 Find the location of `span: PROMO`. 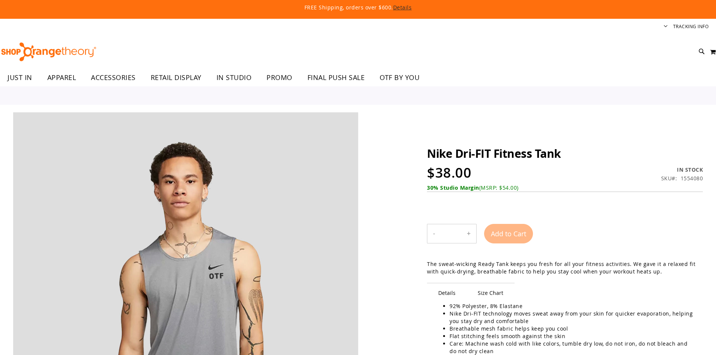

span: PROMO is located at coordinates (279, 77).